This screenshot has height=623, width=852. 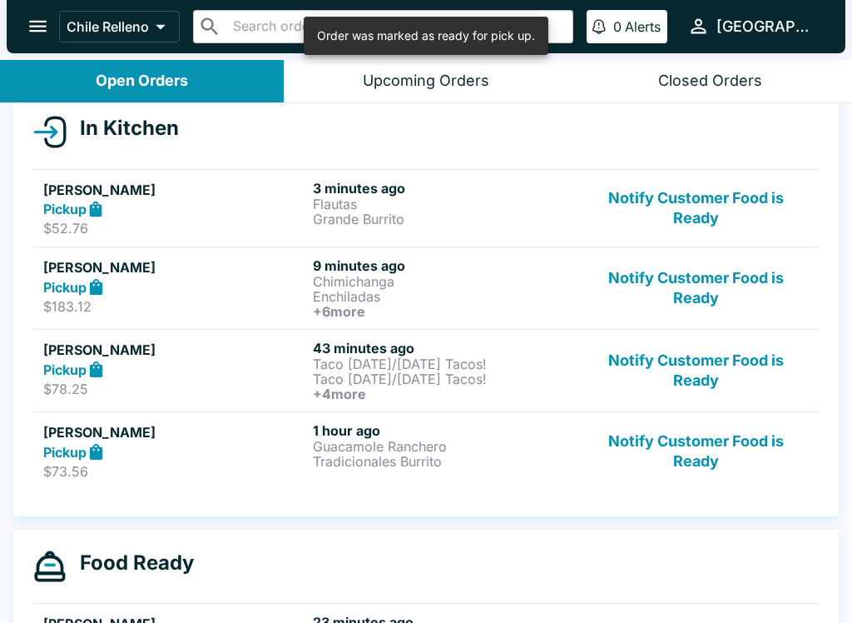 What do you see at coordinates (444, 348) in the screenshot?
I see `h6: 43 minutes ago` at bounding box center [444, 348].